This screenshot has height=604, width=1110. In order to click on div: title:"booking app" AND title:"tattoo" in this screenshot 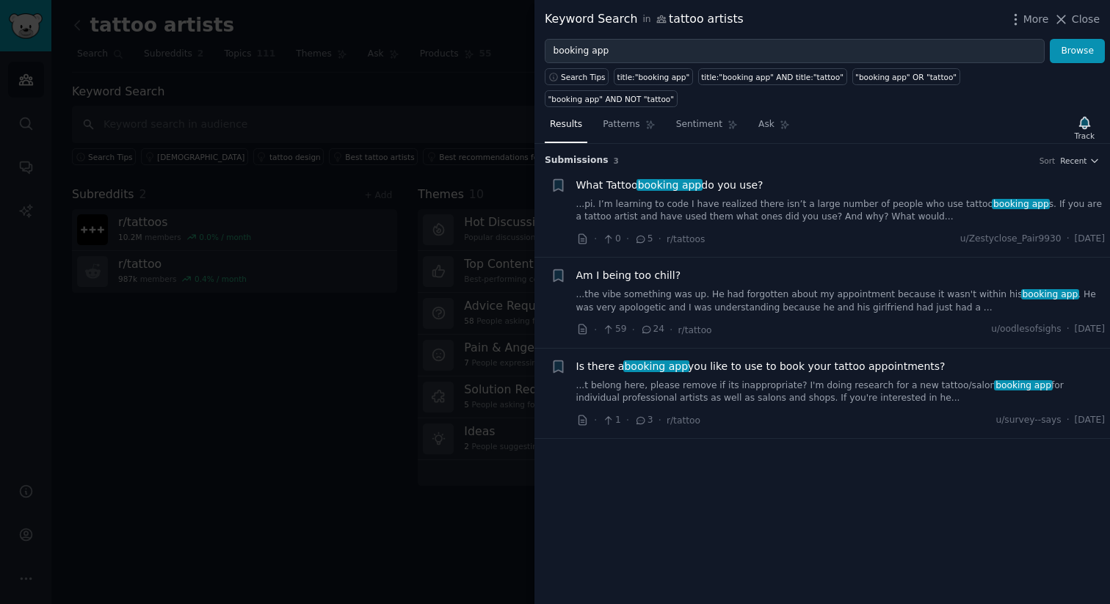, I will do `click(773, 77)`.